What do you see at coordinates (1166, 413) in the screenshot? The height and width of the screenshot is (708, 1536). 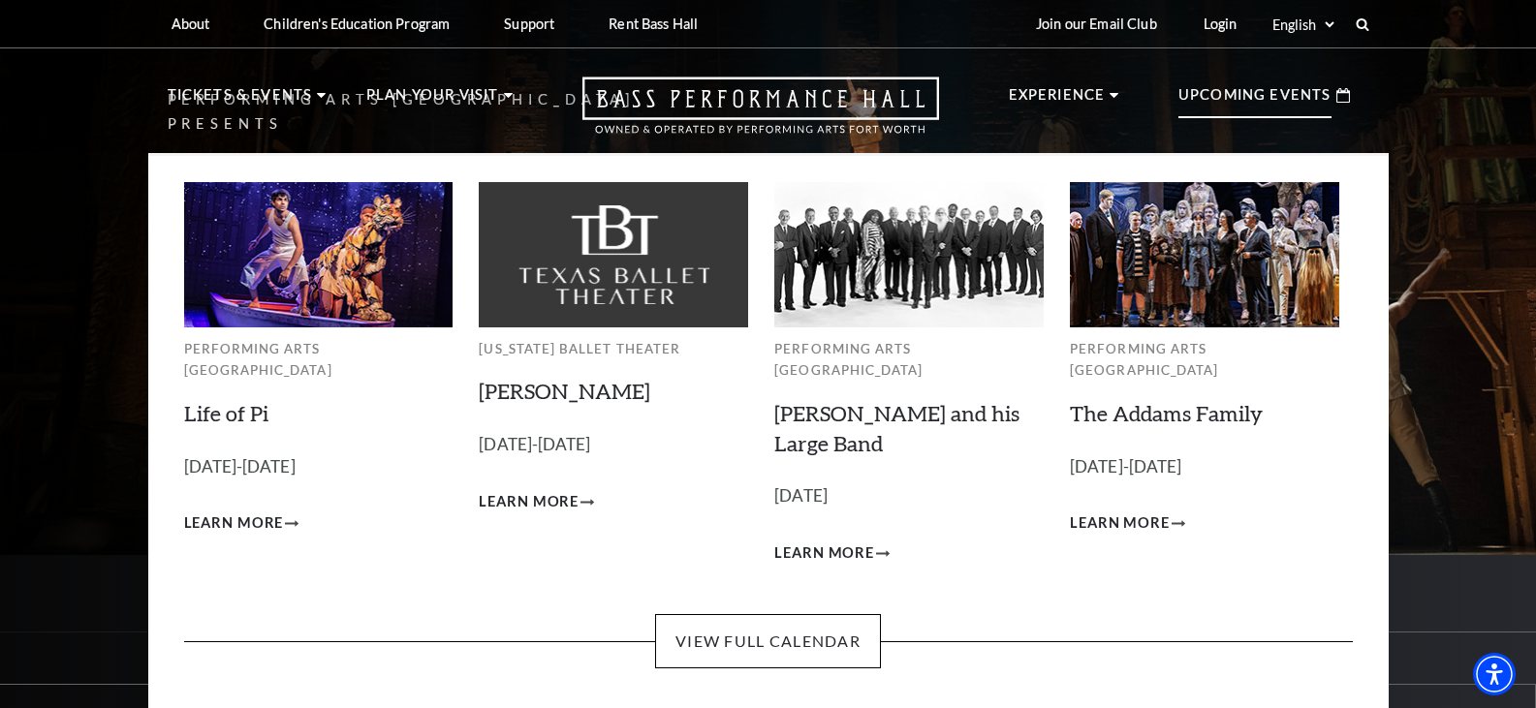 I see `a: The Addams Family` at bounding box center [1166, 413].